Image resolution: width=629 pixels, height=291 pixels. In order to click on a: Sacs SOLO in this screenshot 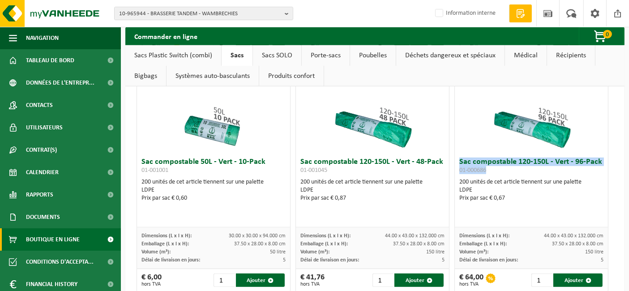, I will do `click(277, 56)`.